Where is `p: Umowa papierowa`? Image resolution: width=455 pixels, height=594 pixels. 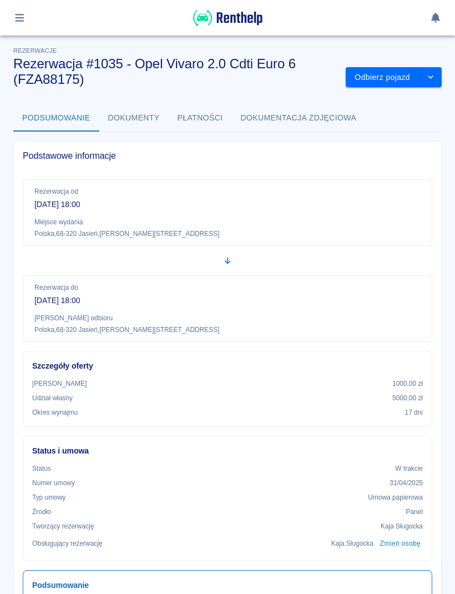 p: Umowa papierowa is located at coordinates (395, 497).